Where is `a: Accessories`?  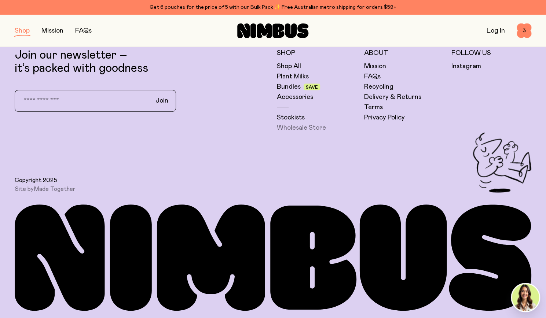
a: Accessories is located at coordinates (295, 97).